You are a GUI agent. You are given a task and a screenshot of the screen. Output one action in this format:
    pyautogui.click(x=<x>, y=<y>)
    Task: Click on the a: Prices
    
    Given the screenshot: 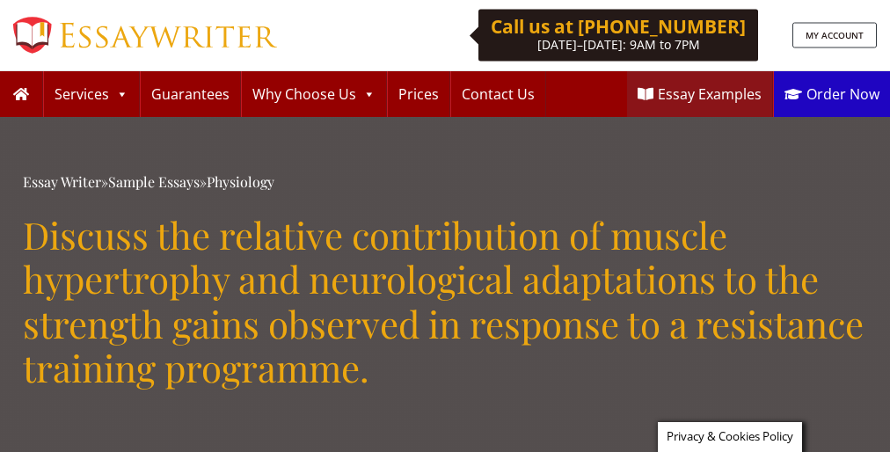 What is the action you would take?
    pyautogui.click(x=419, y=94)
    